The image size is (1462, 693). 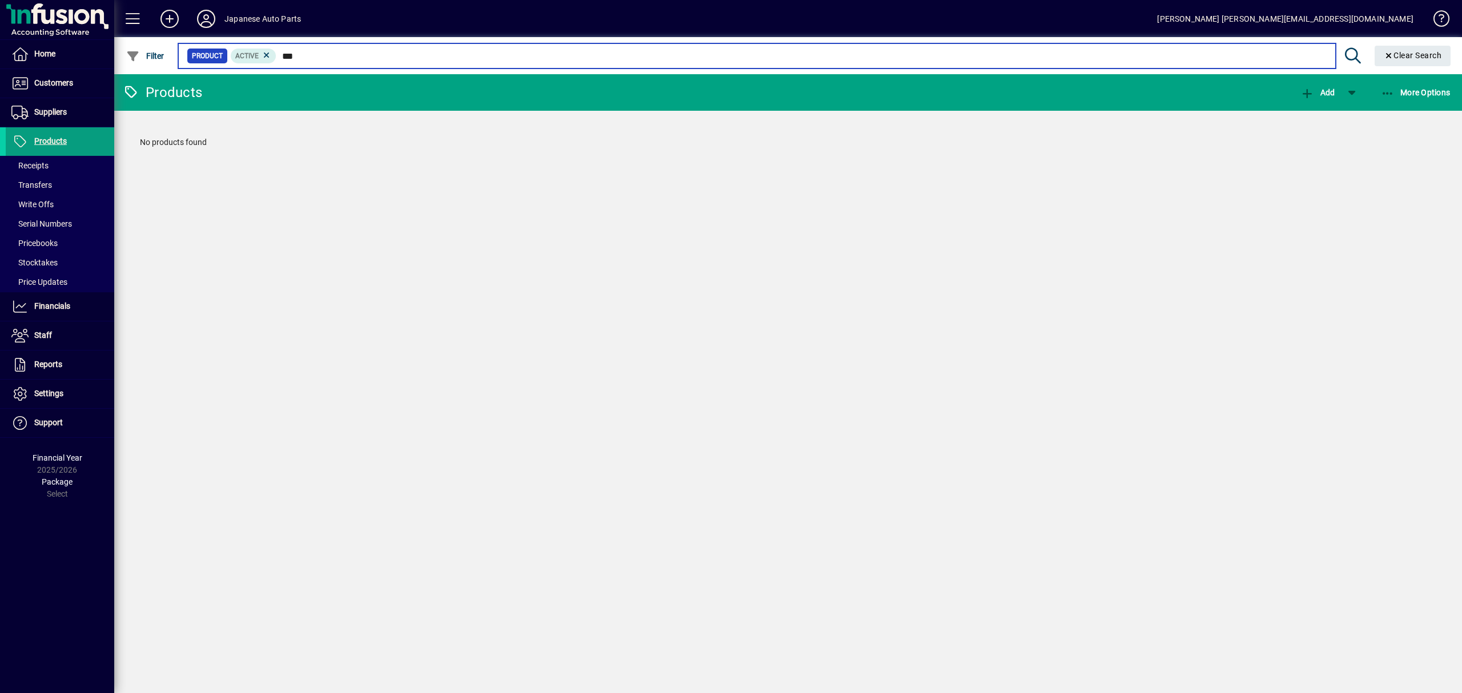 I want to click on span: Clear Search, so click(x=1413, y=55).